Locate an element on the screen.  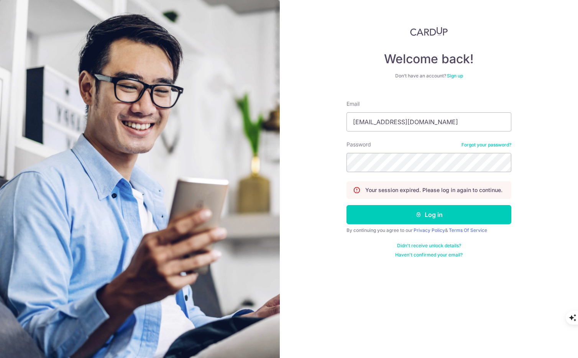
button: Log in is located at coordinates (429, 215).